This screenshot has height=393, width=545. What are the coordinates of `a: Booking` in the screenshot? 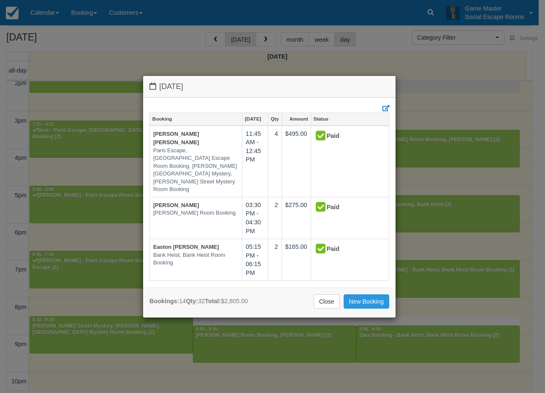 It's located at (196, 119).